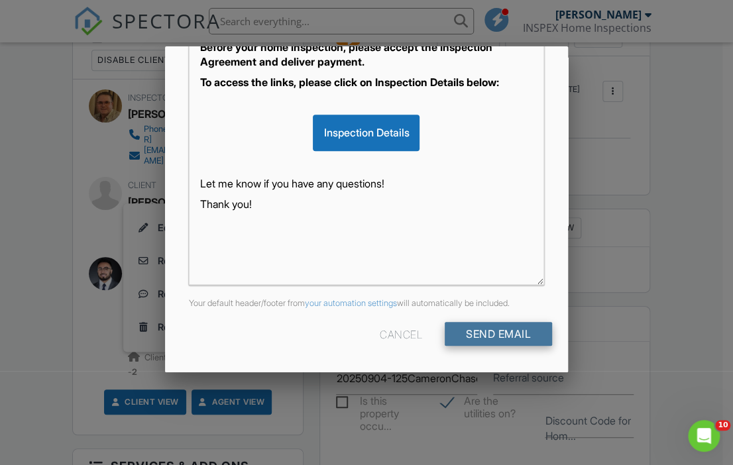 The image size is (733, 465). What do you see at coordinates (367, 204) in the screenshot?
I see `p: Thank you!` at bounding box center [367, 204].